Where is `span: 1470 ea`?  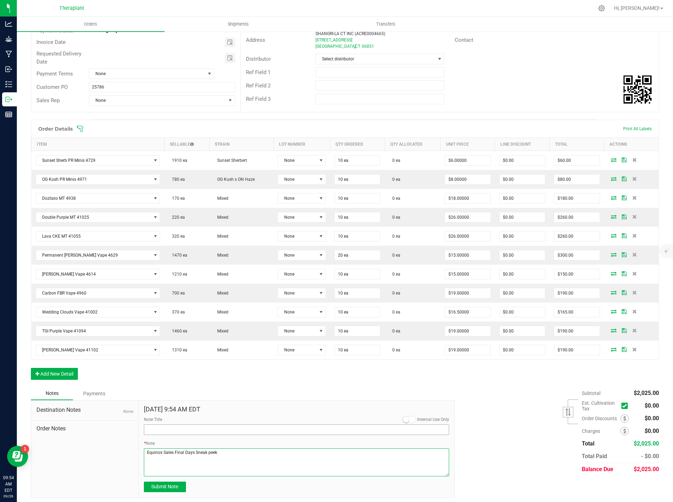 span: 1470 ea is located at coordinates (178, 255).